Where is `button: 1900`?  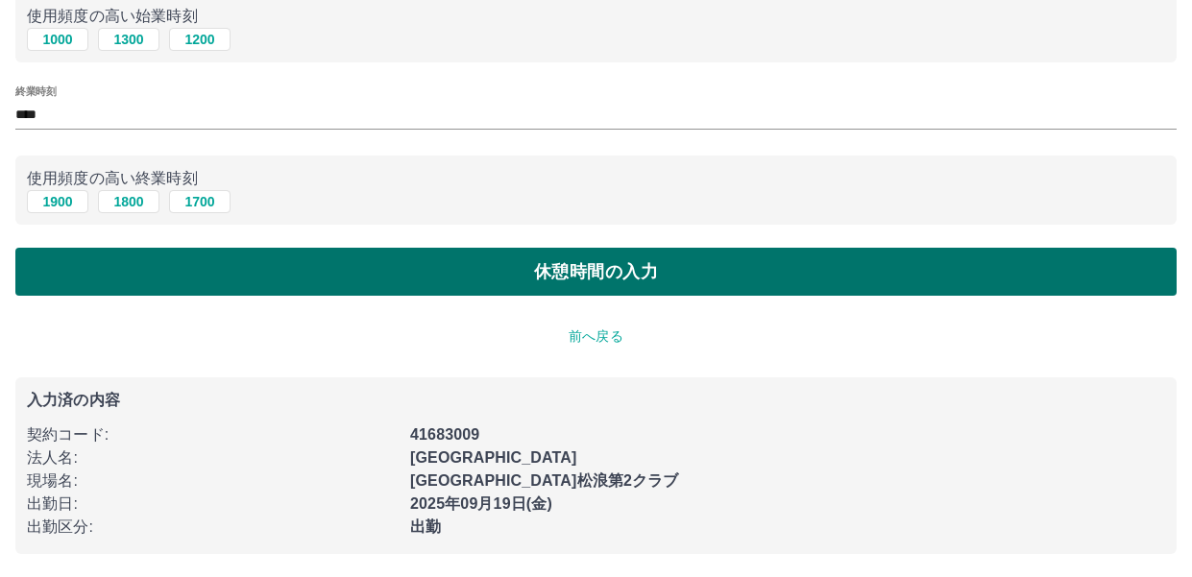 button: 1900 is located at coordinates (58, 202).